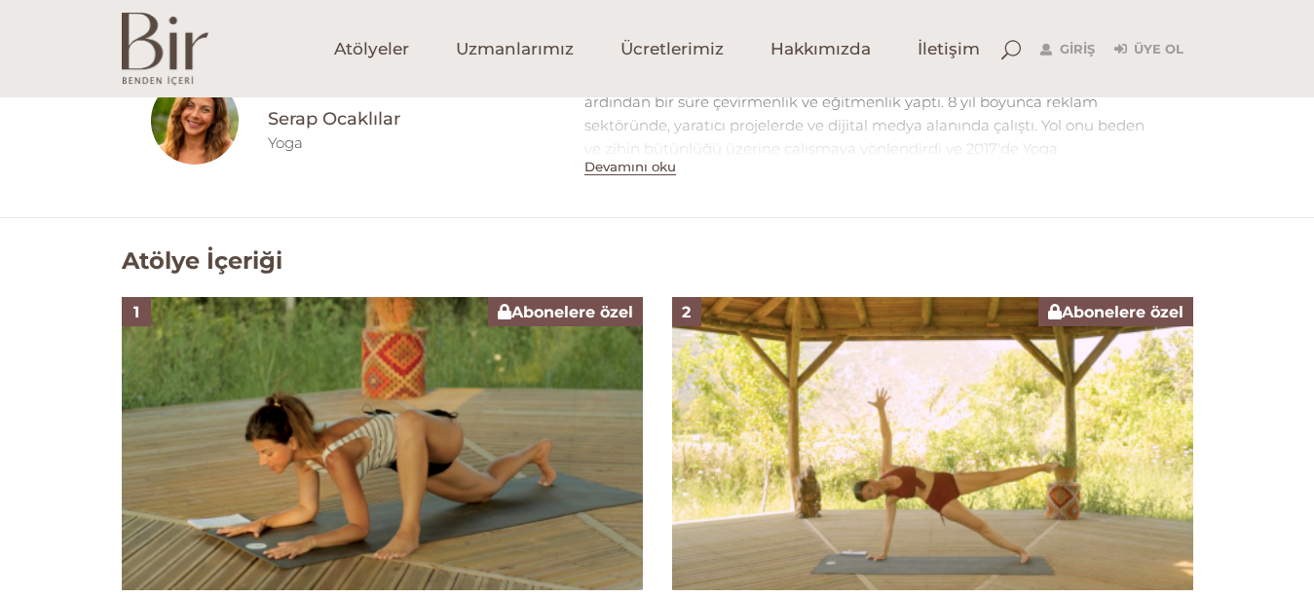 Image resolution: width=1314 pixels, height=596 pixels. I want to click on span: 1, so click(136, 312).